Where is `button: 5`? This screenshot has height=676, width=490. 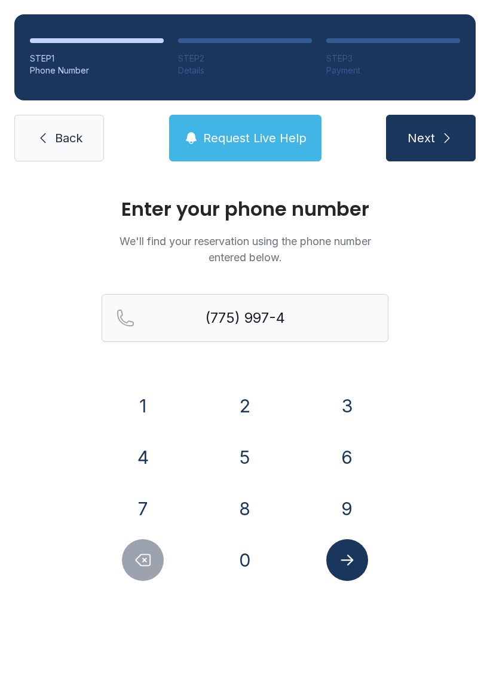
button: 5 is located at coordinates (245, 457).